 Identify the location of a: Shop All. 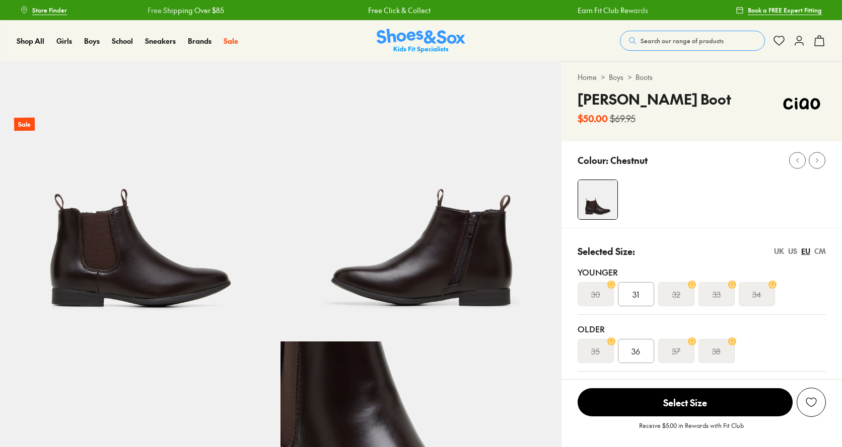
(30, 41).